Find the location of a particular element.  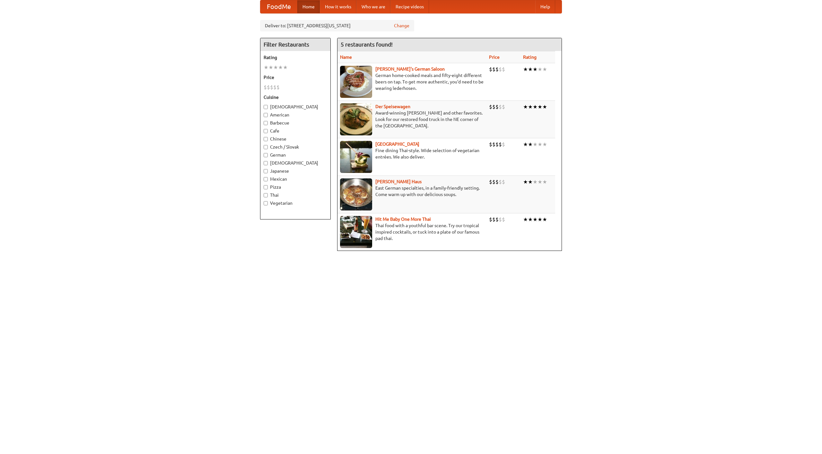

h5: Cuisine is located at coordinates (295, 97).